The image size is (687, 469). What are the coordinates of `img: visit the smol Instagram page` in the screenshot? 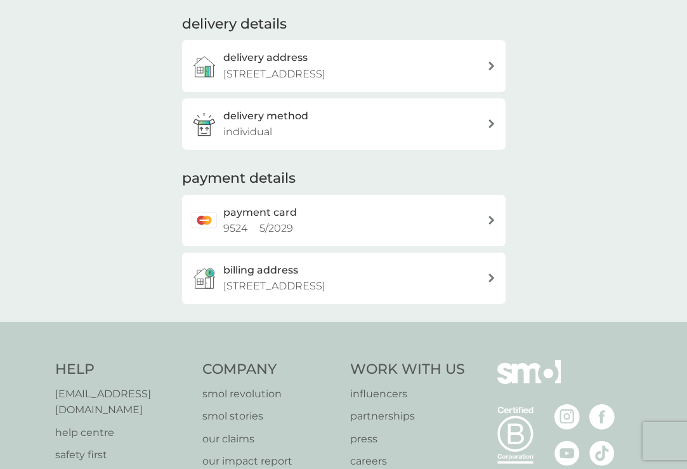 It's located at (567, 417).